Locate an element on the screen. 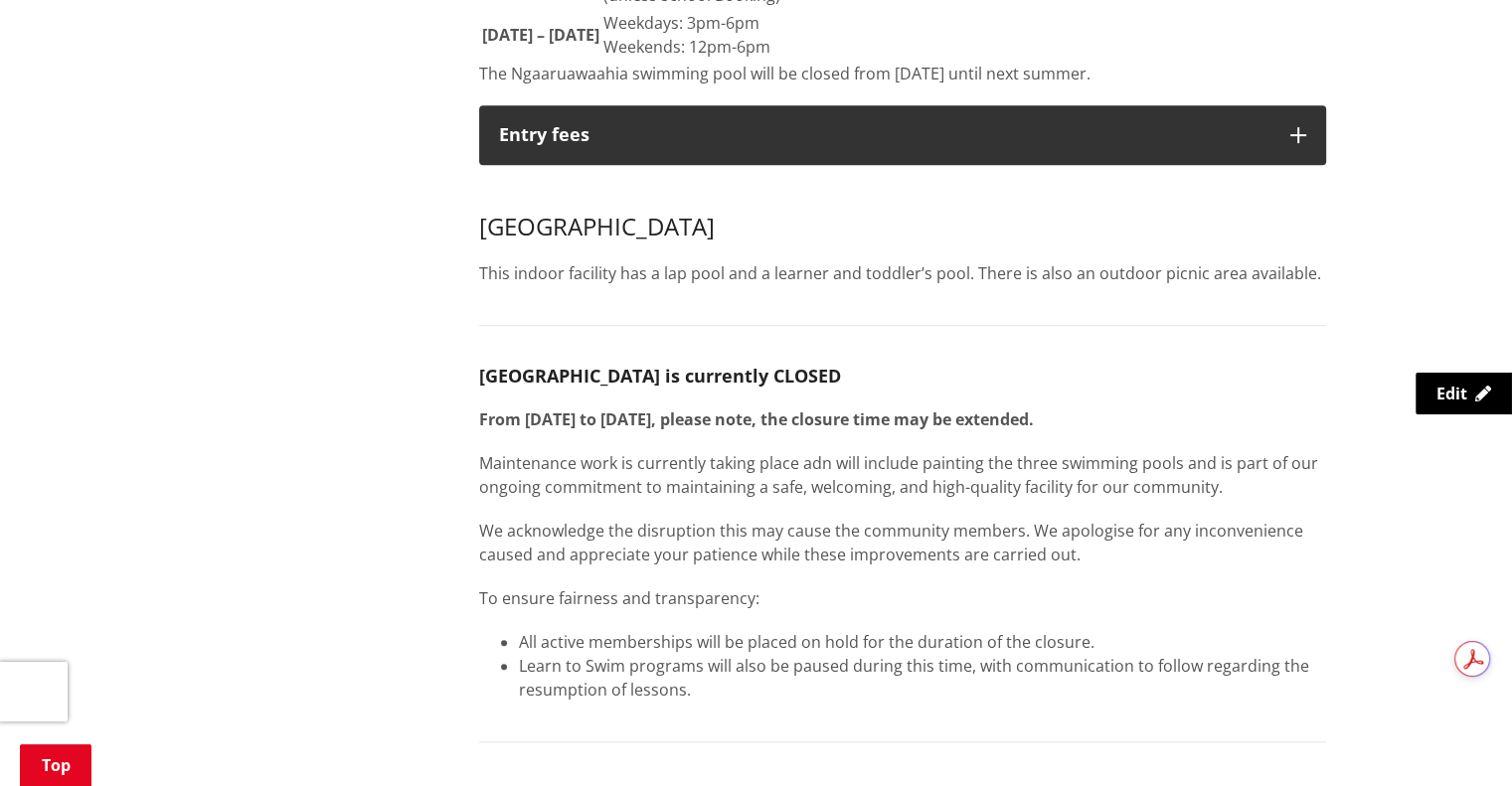  p: This indoor facility has a lap pool and a learner and toddler’s pool. There is also an outdoor pi... is located at coordinates (902, 274).